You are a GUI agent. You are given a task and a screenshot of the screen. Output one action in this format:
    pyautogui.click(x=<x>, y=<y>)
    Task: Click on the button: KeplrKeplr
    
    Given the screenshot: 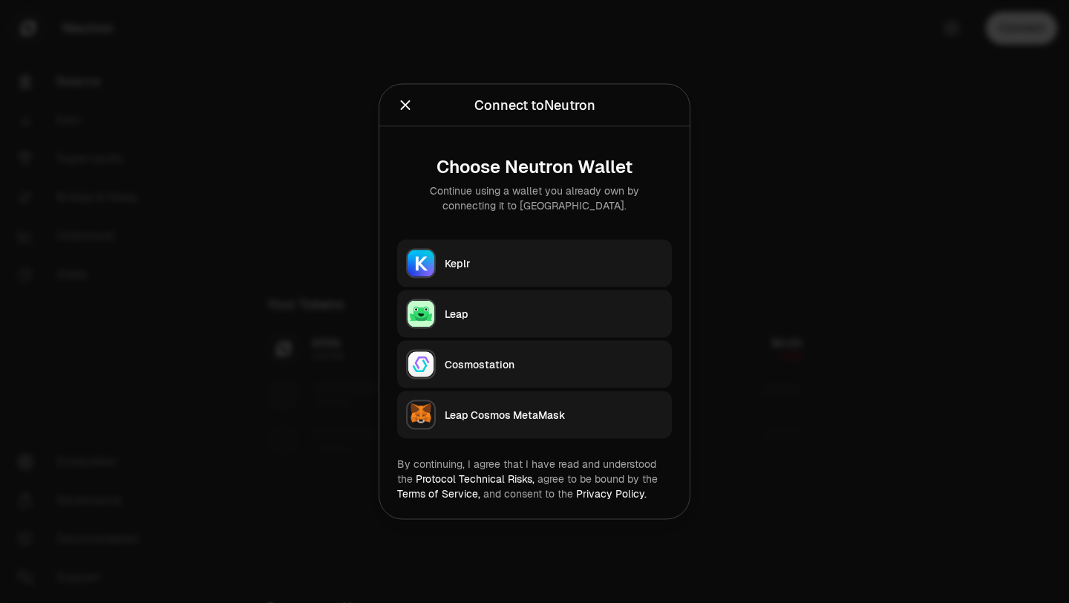 What is the action you would take?
    pyautogui.click(x=534, y=263)
    